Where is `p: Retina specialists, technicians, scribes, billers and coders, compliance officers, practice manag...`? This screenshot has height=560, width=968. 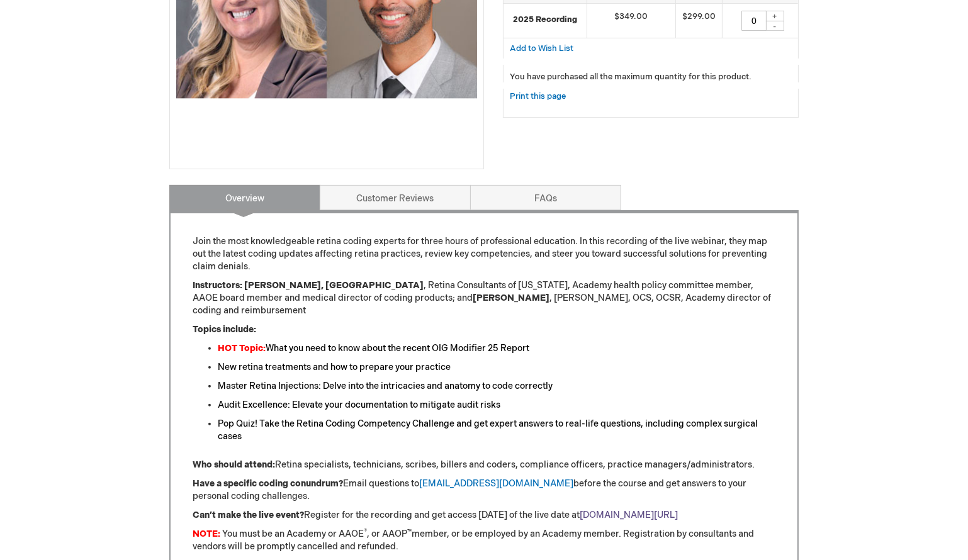
p: Retina specialists, technicians, scribes, billers and coders, compliance officers, practice manag... is located at coordinates (484, 465).